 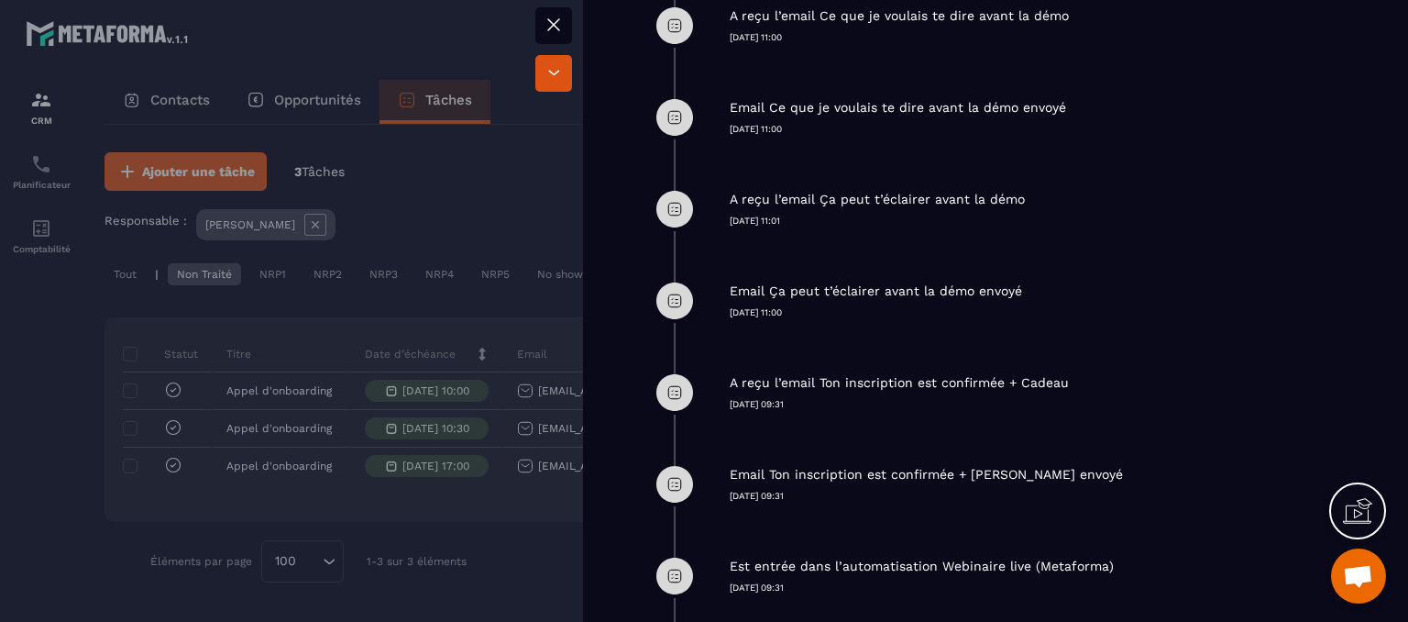 What do you see at coordinates (898, 107) in the screenshot?
I see `p: Email Ce que je voulais te dire avant la démo envoyé` at bounding box center [898, 107].